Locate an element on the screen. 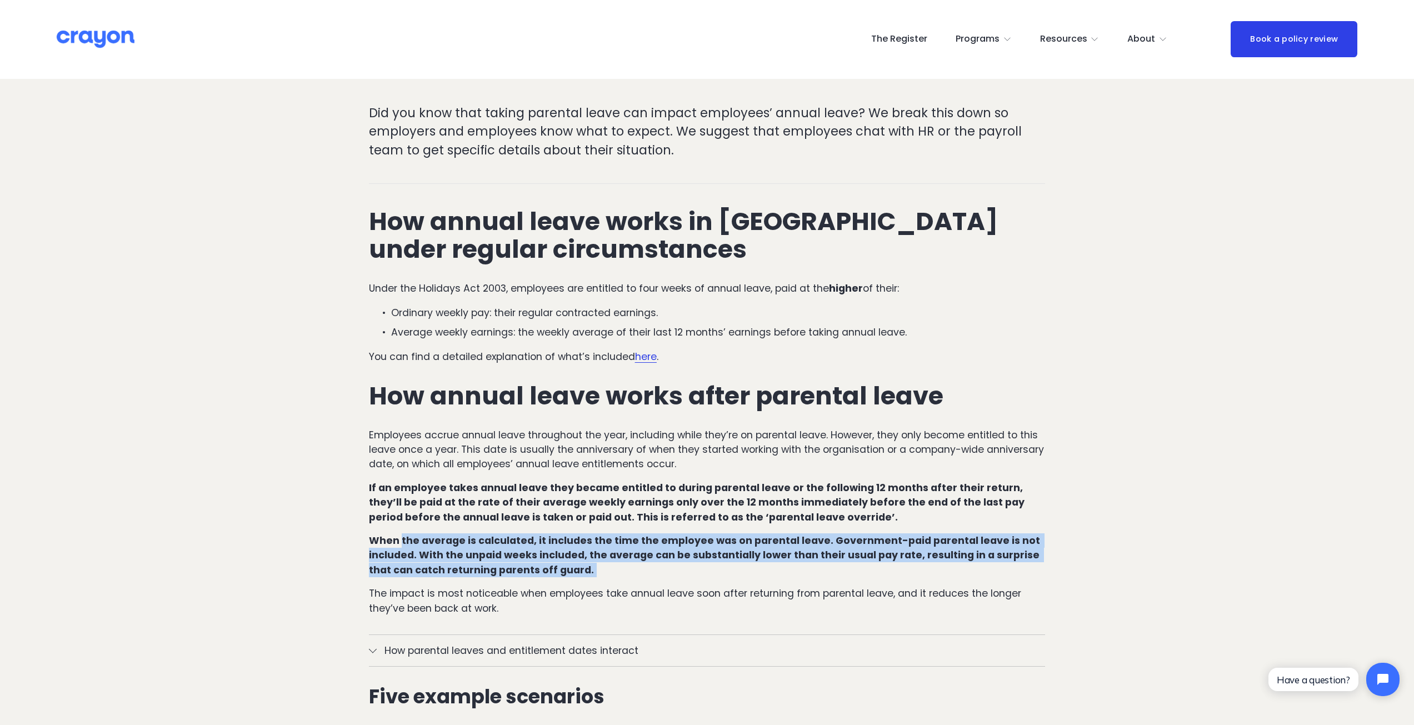 The width and height of the screenshot is (1414, 725). img: Crayon is located at coordinates (96, 39).